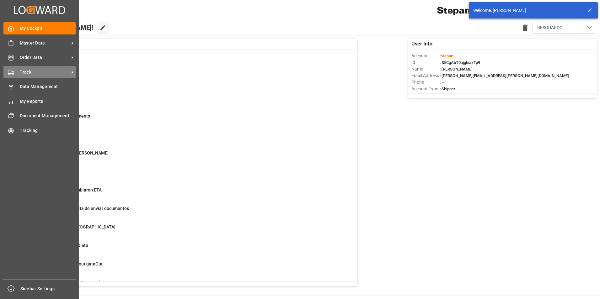 Image resolution: width=600 pixels, height=299 pixels. I want to click on span: Email Address, so click(425, 76).